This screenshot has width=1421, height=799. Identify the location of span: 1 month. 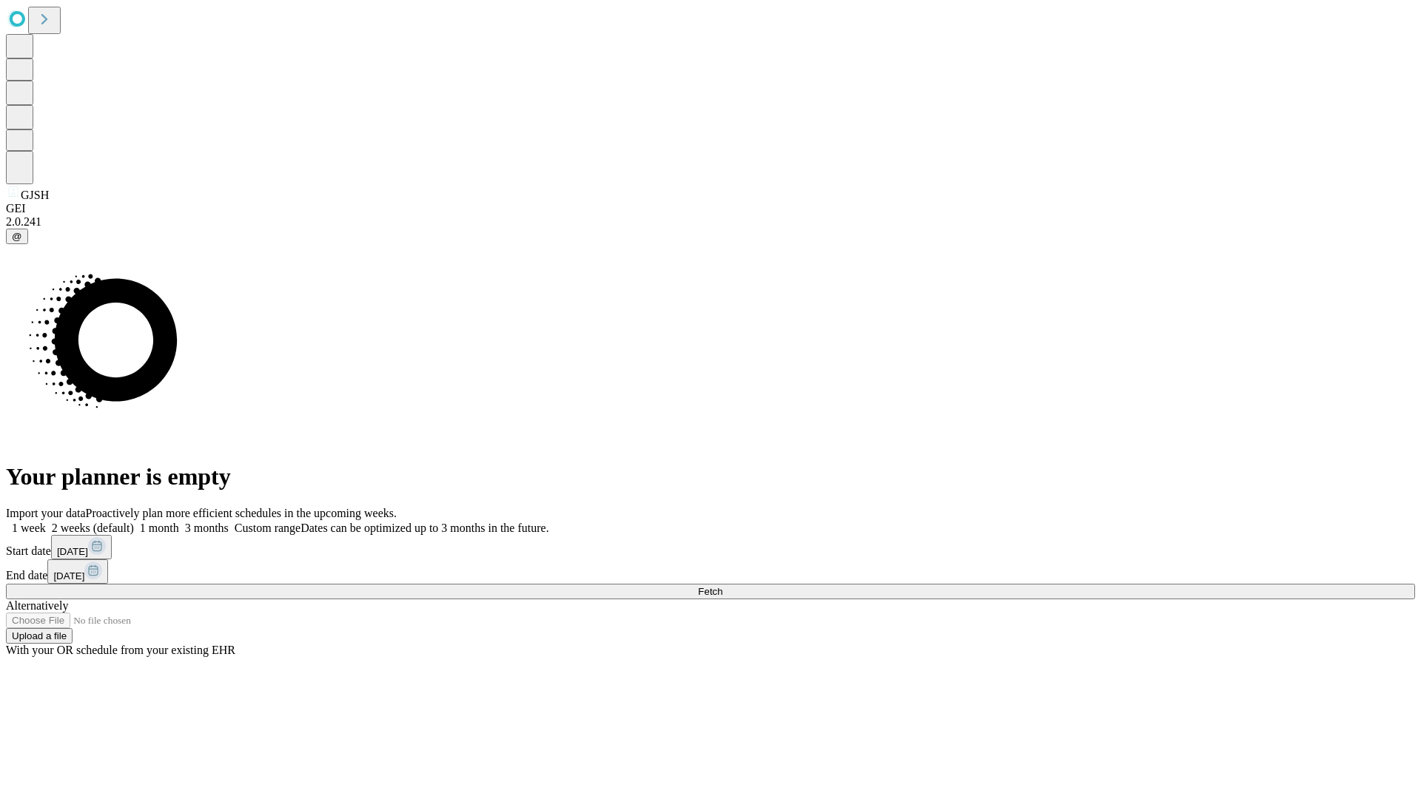
(159, 528).